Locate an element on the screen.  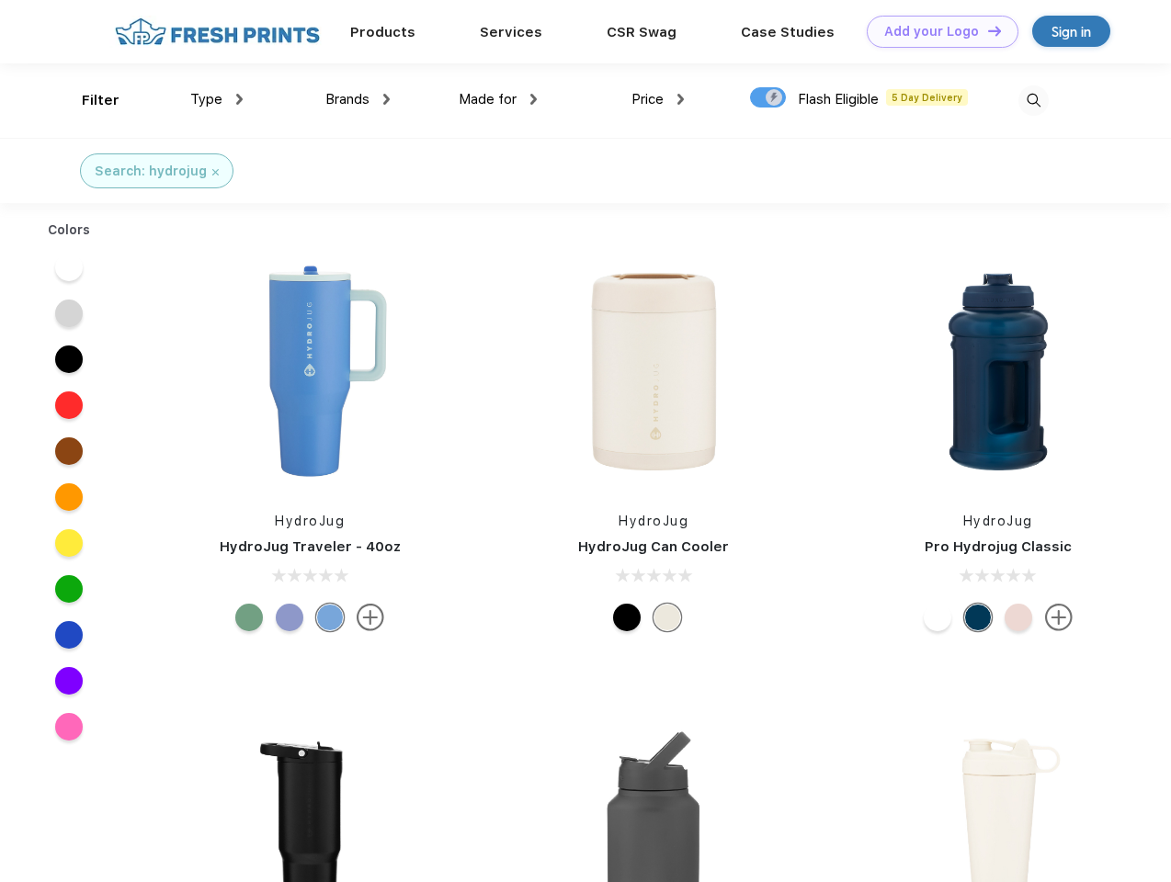
a: Sign in is located at coordinates (1071, 31).